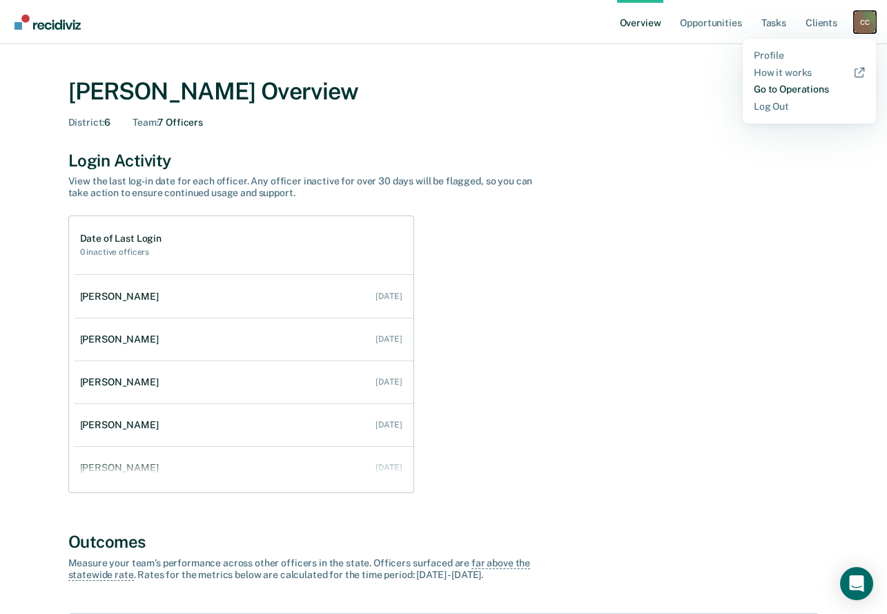  Describe the element at coordinates (444, 160) in the screenshot. I see `div: Login Activity` at that location.